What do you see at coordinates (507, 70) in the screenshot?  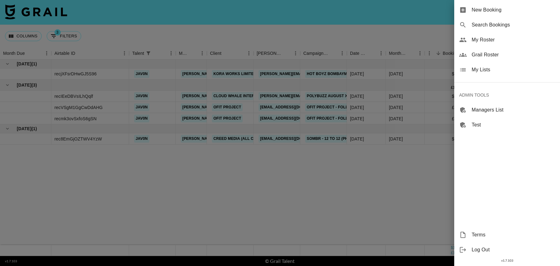 I see `div: My Lists` at bounding box center [507, 70].